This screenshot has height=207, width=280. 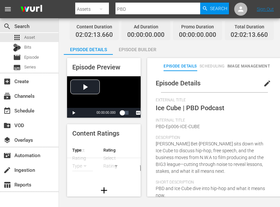 I want to click on div: Promo Duration, so click(x=197, y=27).